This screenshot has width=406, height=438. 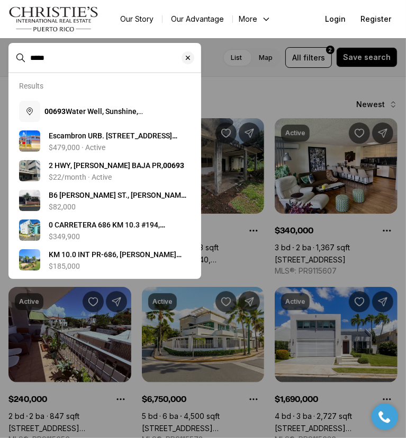 What do you see at coordinates (105, 260) in the screenshot?
I see `a: View details: KM 10.0 INT PR-686` at bounding box center [105, 260].